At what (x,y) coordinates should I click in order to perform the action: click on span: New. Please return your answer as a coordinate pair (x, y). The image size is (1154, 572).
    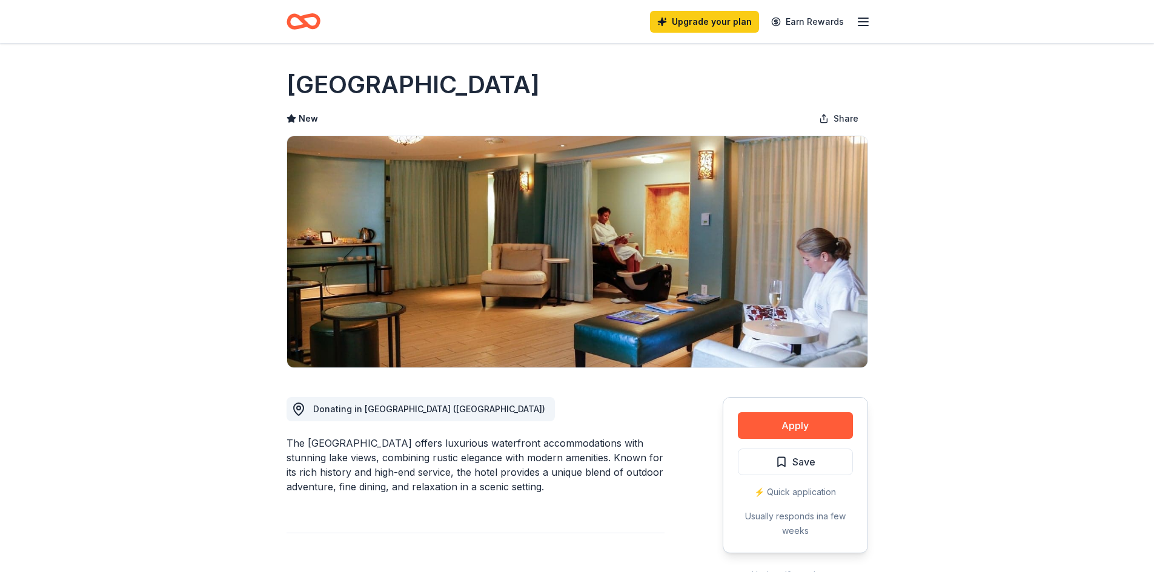
    Looking at the image, I should click on (308, 119).